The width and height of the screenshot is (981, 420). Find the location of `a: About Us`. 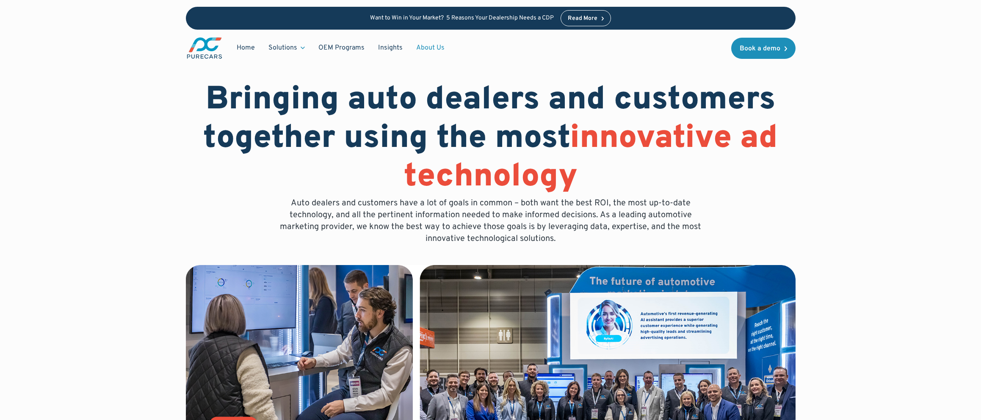

a: About Us is located at coordinates (430, 48).